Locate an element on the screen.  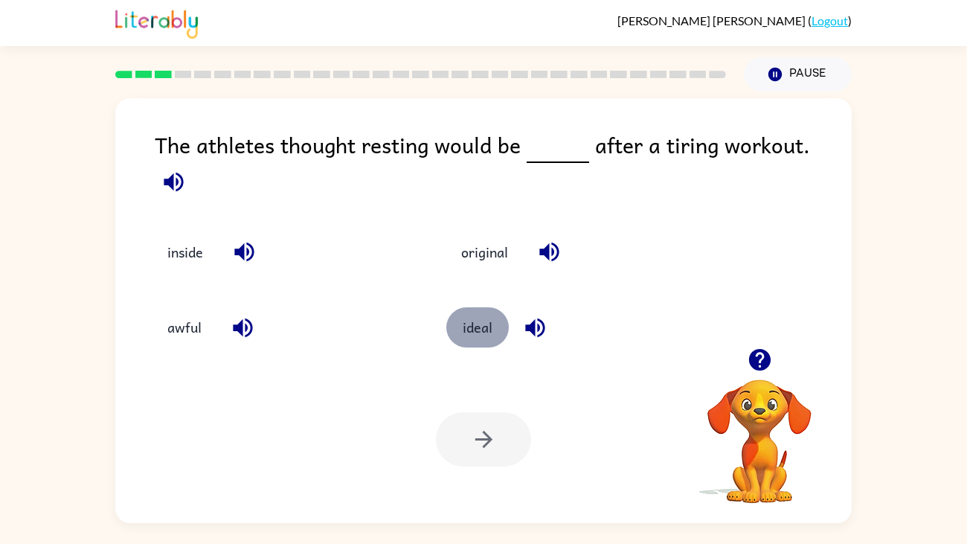
button: Pause is located at coordinates (798, 74).